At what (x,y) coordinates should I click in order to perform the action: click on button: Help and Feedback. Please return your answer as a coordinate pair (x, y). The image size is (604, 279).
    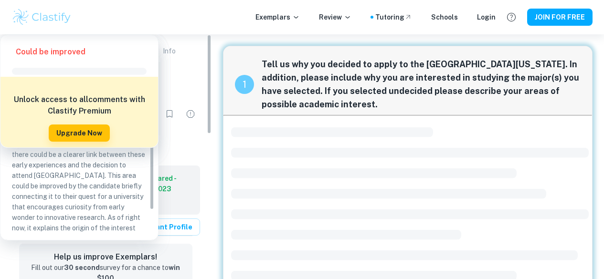
    Looking at the image, I should click on (511, 17).